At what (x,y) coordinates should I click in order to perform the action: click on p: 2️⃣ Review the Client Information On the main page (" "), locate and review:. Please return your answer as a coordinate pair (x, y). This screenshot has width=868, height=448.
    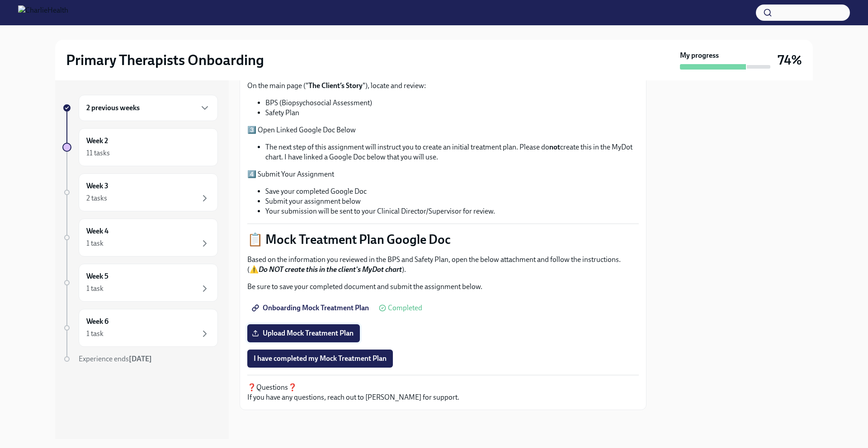
    Looking at the image, I should click on (443, 81).